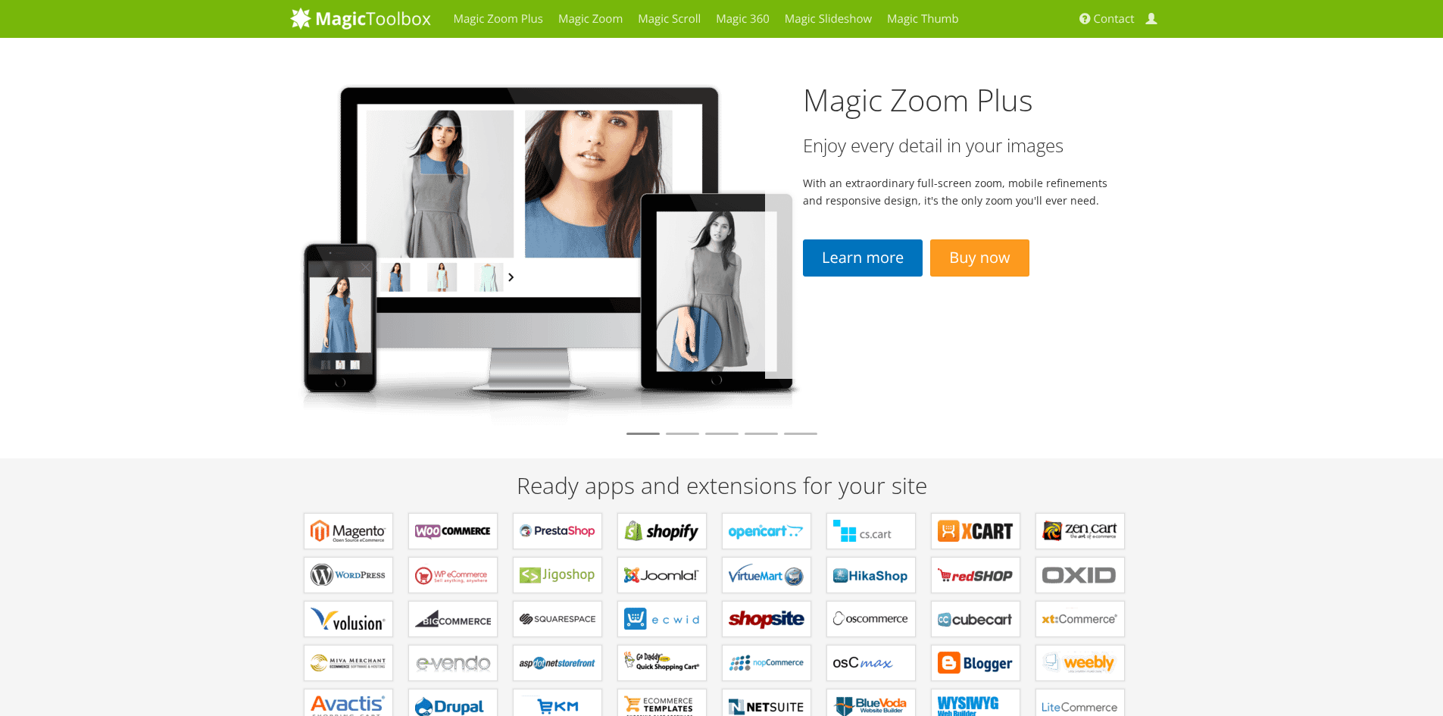 This screenshot has height=716, width=1443. Describe the element at coordinates (766, 619) in the screenshot. I see `a: Extensions for ShopSite` at that location.